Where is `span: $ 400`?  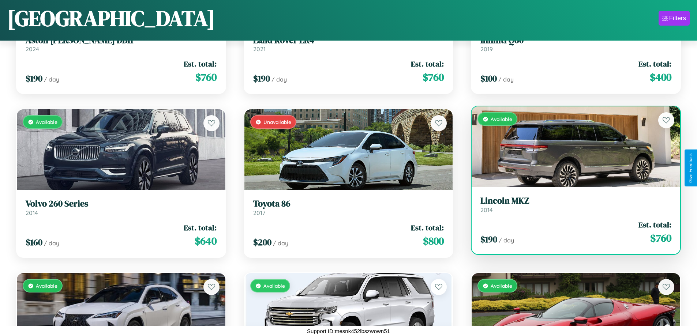 span: $ 400 is located at coordinates (660, 77).